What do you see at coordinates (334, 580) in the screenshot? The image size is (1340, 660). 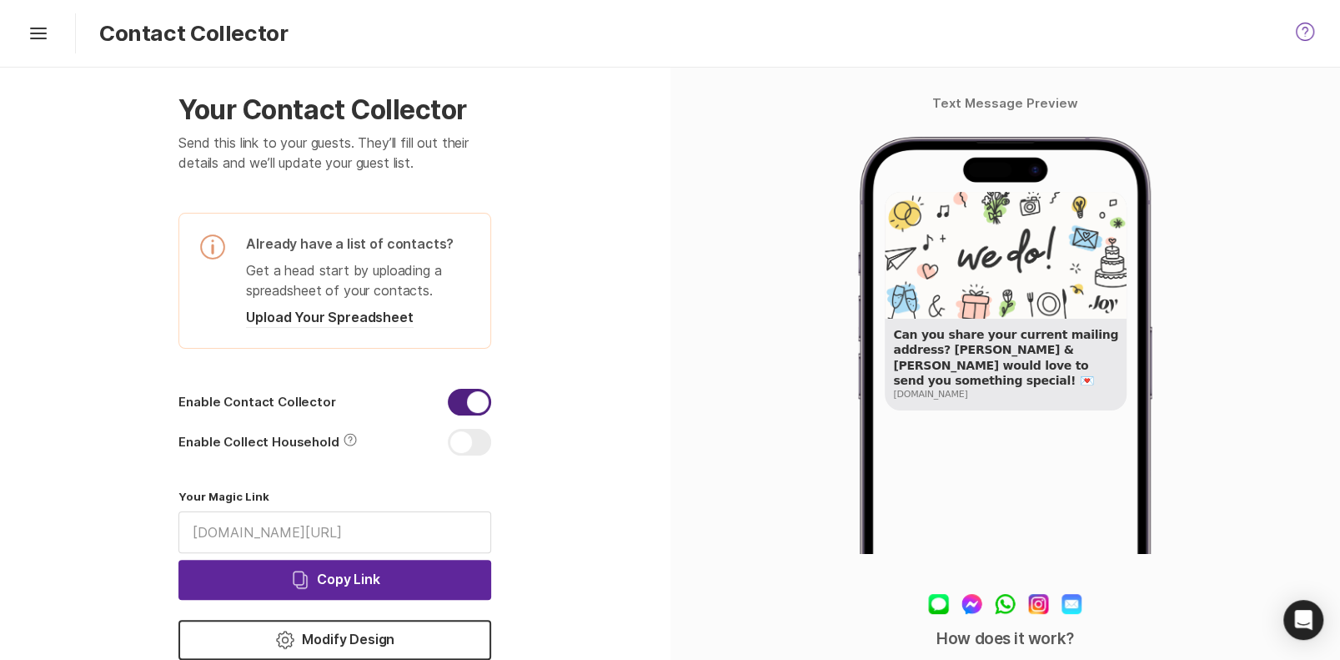 I see `button: Copy Link` at bounding box center [334, 580].